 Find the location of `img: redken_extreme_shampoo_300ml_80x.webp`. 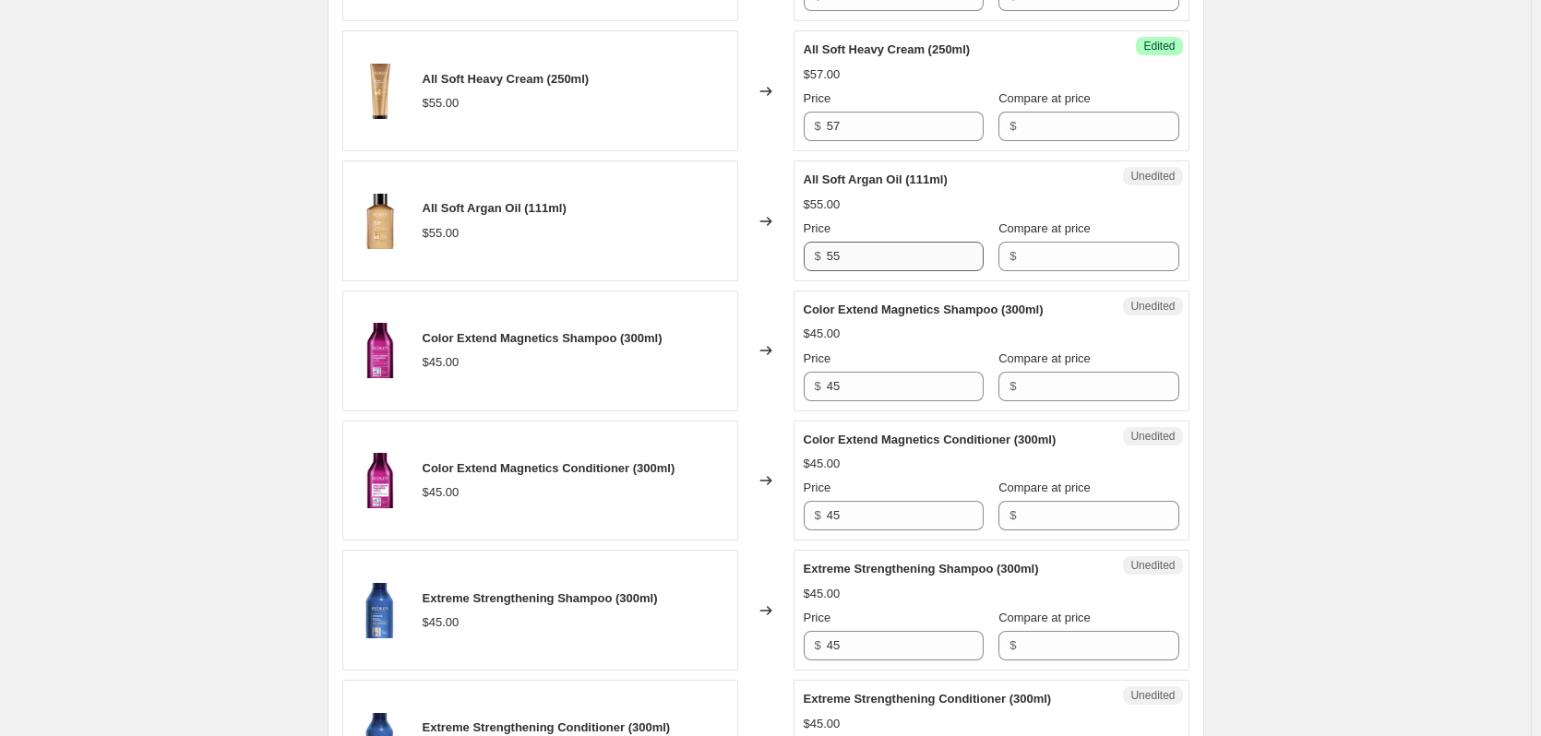

img: redken_extreme_shampoo_300ml_80x.webp is located at coordinates (380, 611).